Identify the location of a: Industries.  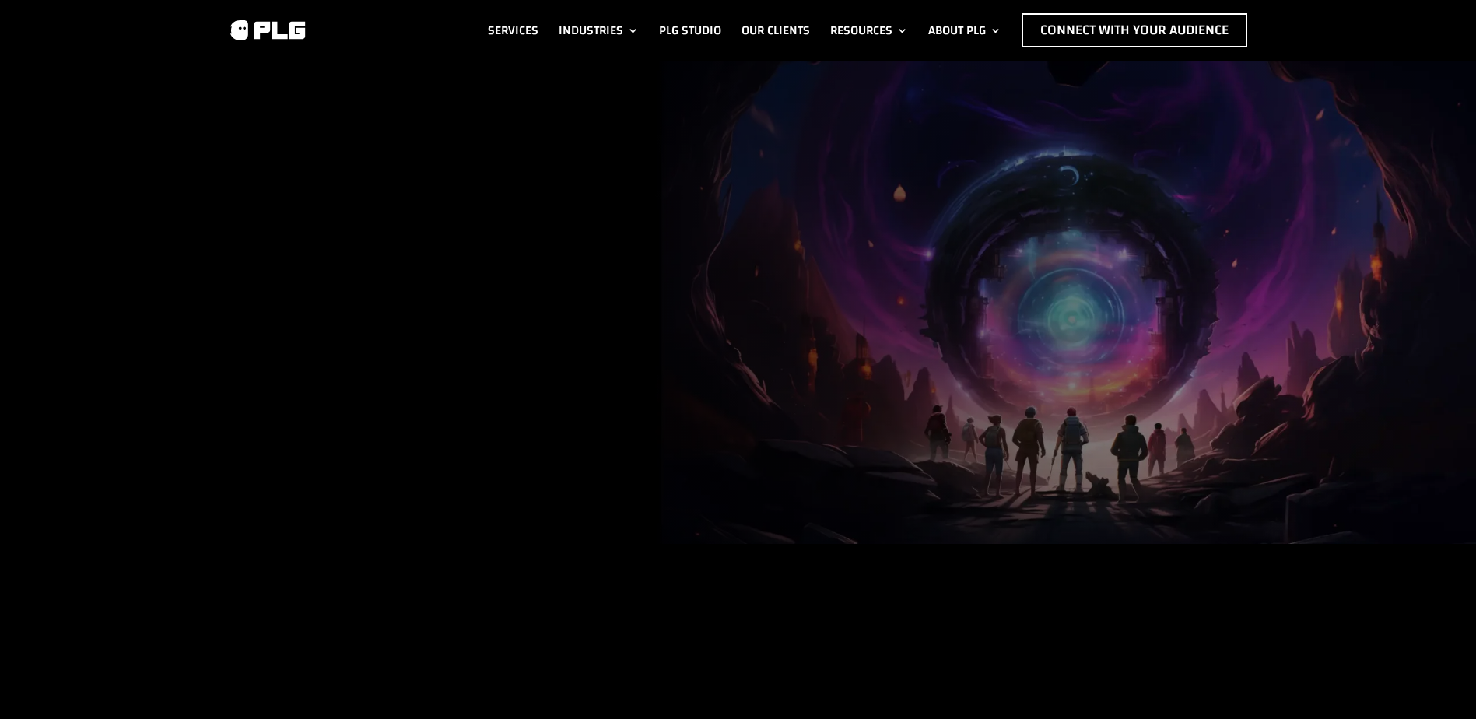
(598, 30).